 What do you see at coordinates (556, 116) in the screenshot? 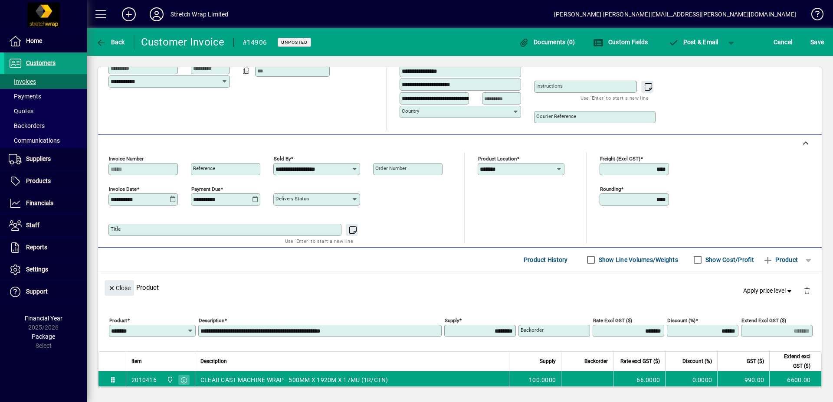
I see `mat-label: Courier Reference` at bounding box center [556, 116].